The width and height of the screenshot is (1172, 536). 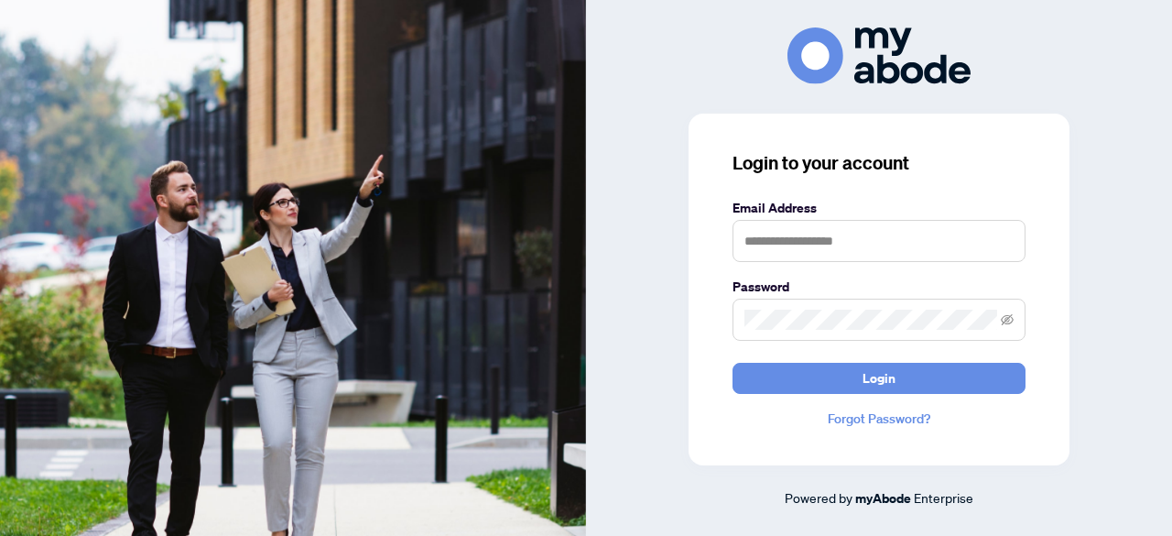 I want to click on button: Login, so click(x=879, y=378).